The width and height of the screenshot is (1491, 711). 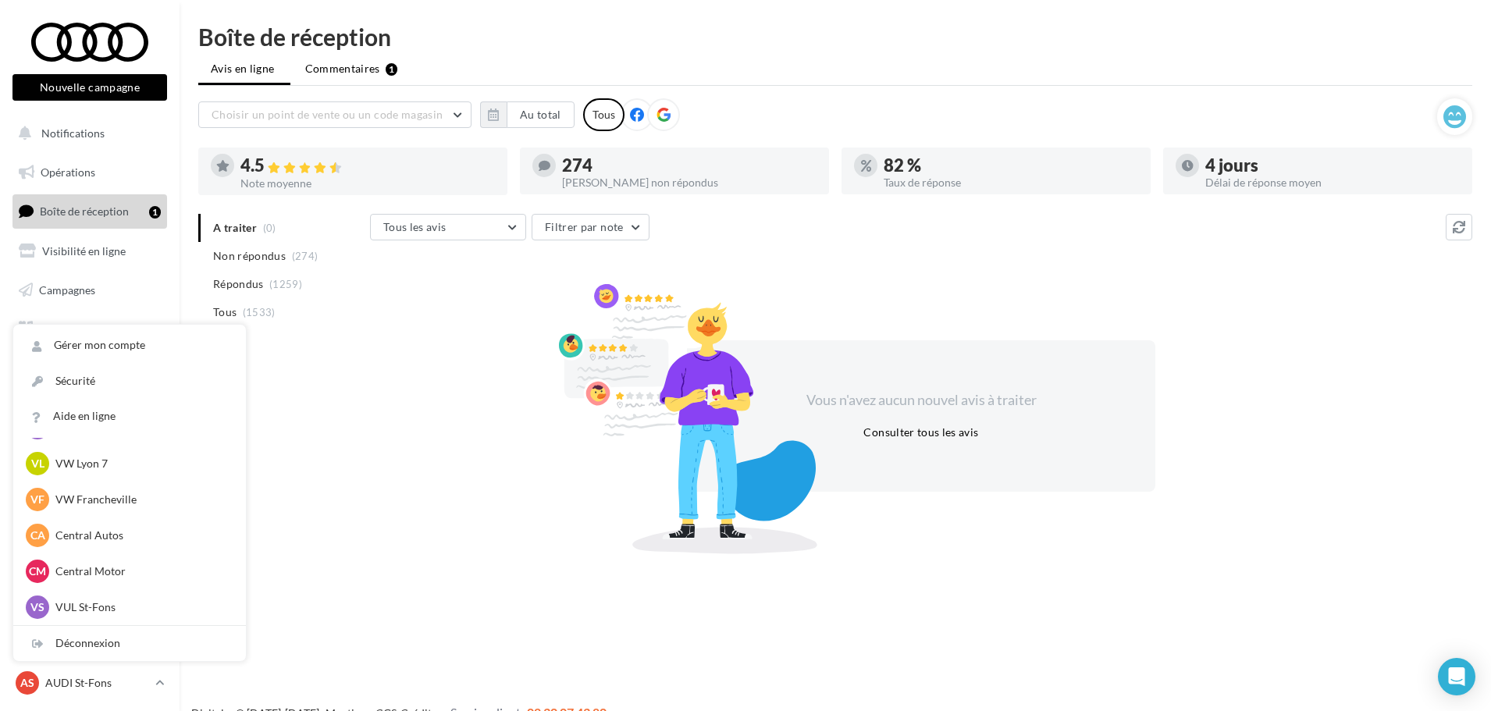 I want to click on span: Boîte de réception, so click(x=84, y=211).